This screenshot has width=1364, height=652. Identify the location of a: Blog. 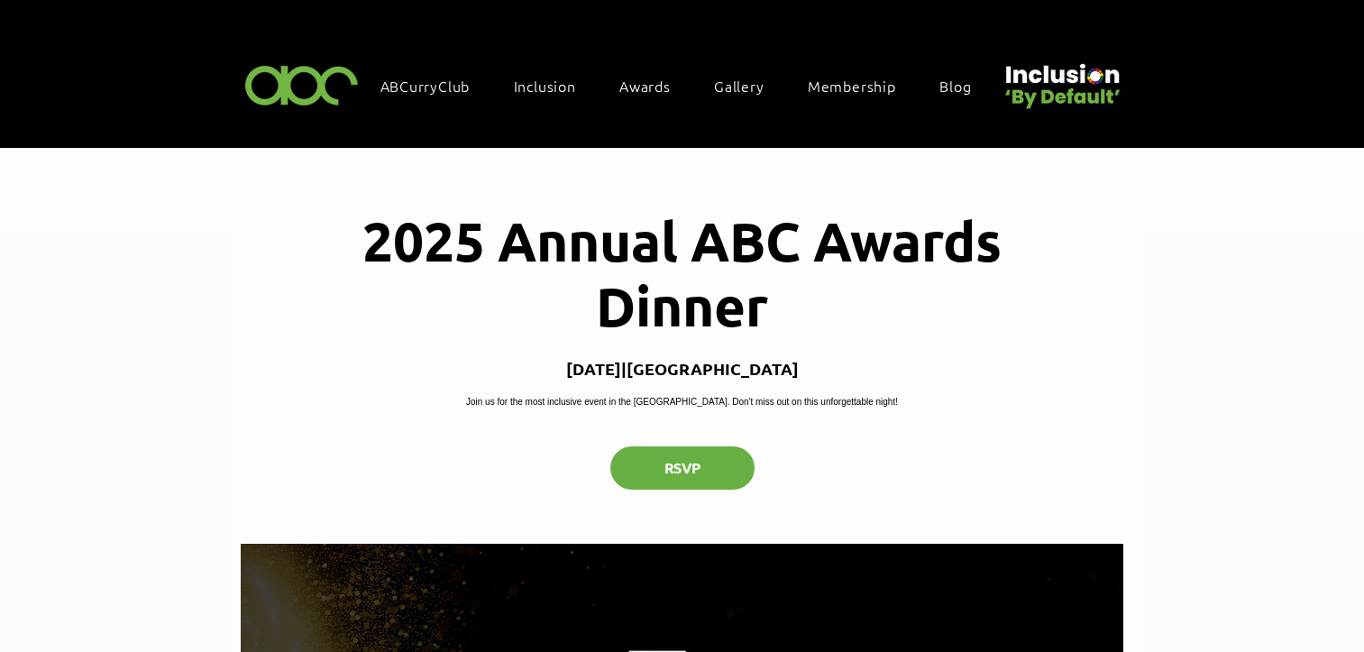
(963, 86).